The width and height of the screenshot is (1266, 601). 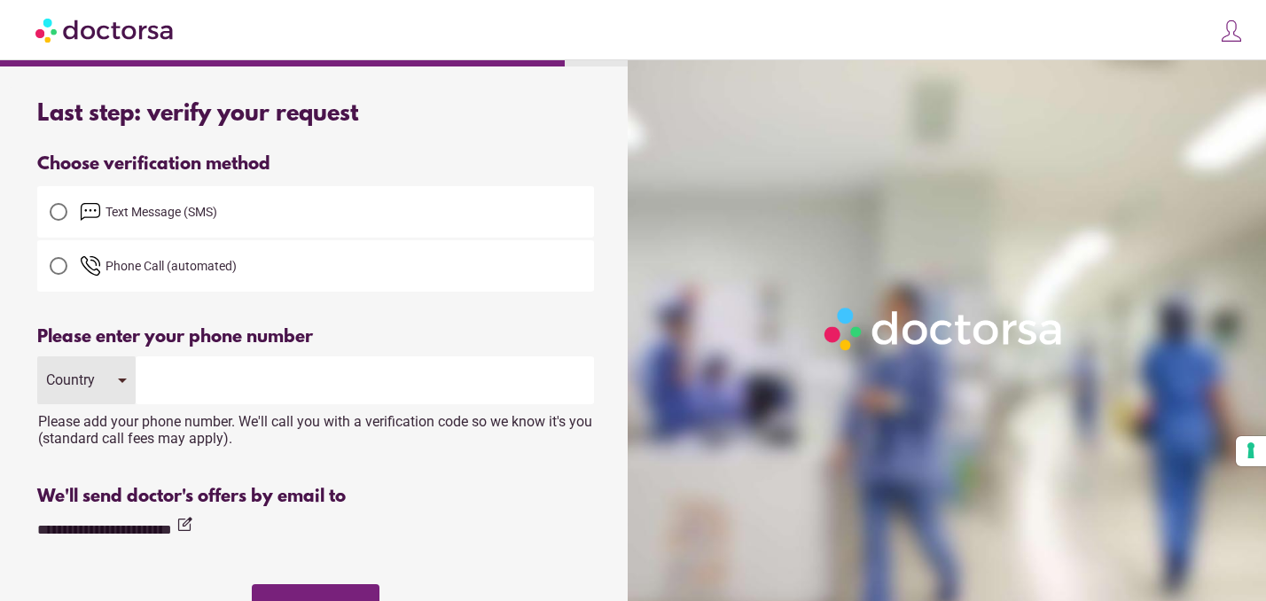 I want to click on img: Doctorsa.com, so click(x=106, y=29).